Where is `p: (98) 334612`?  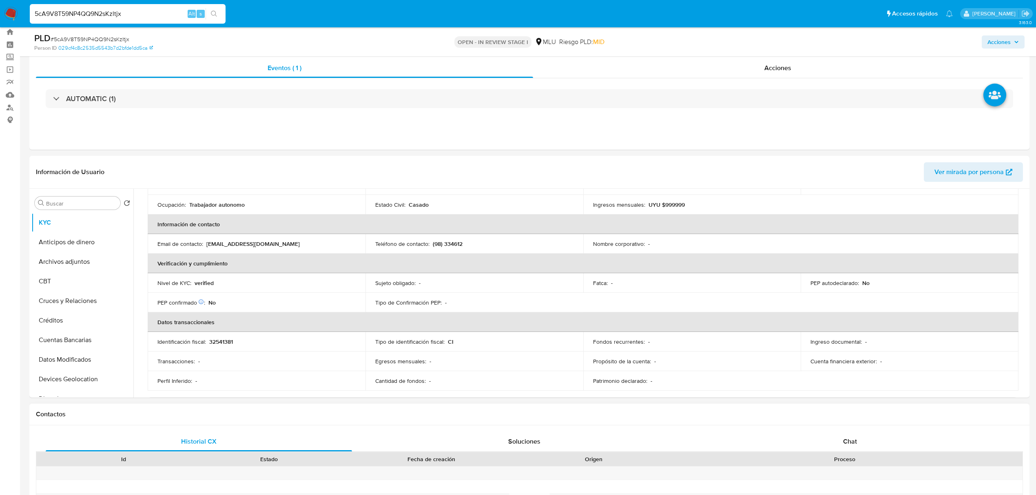
p: (98) 334612 is located at coordinates (448, 244).